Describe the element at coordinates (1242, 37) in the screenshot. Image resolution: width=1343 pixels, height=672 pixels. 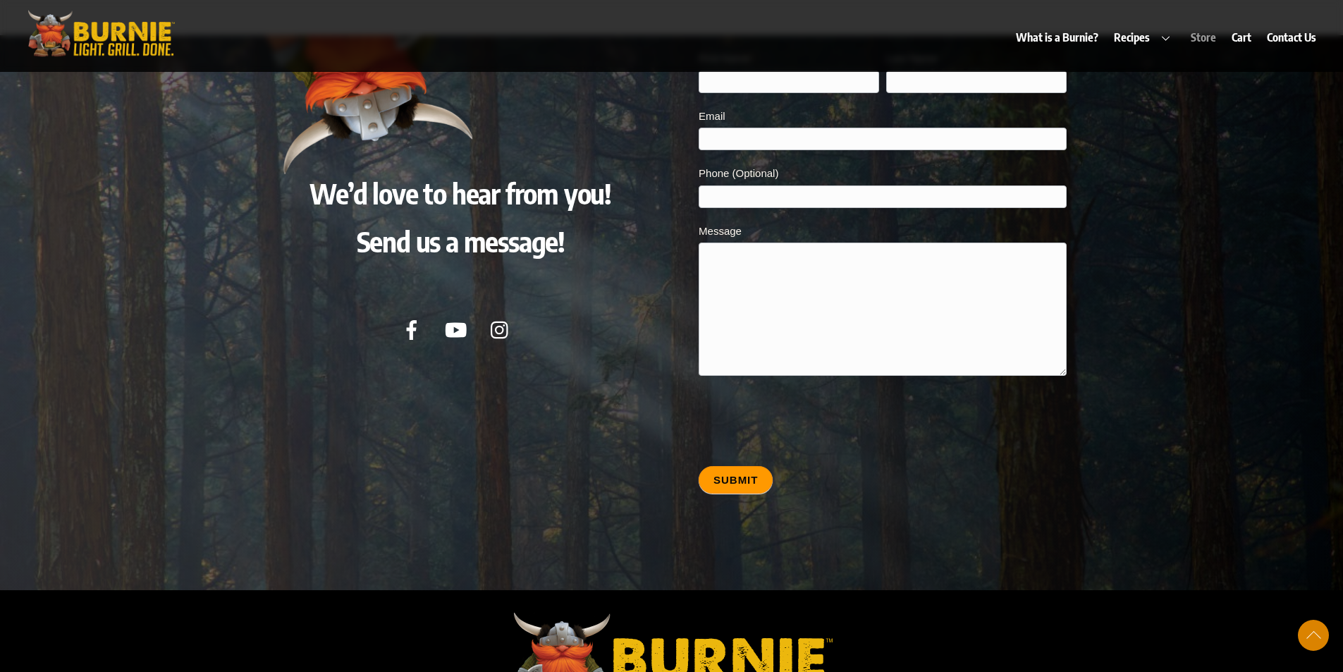
I see `a: Cart` at that location.